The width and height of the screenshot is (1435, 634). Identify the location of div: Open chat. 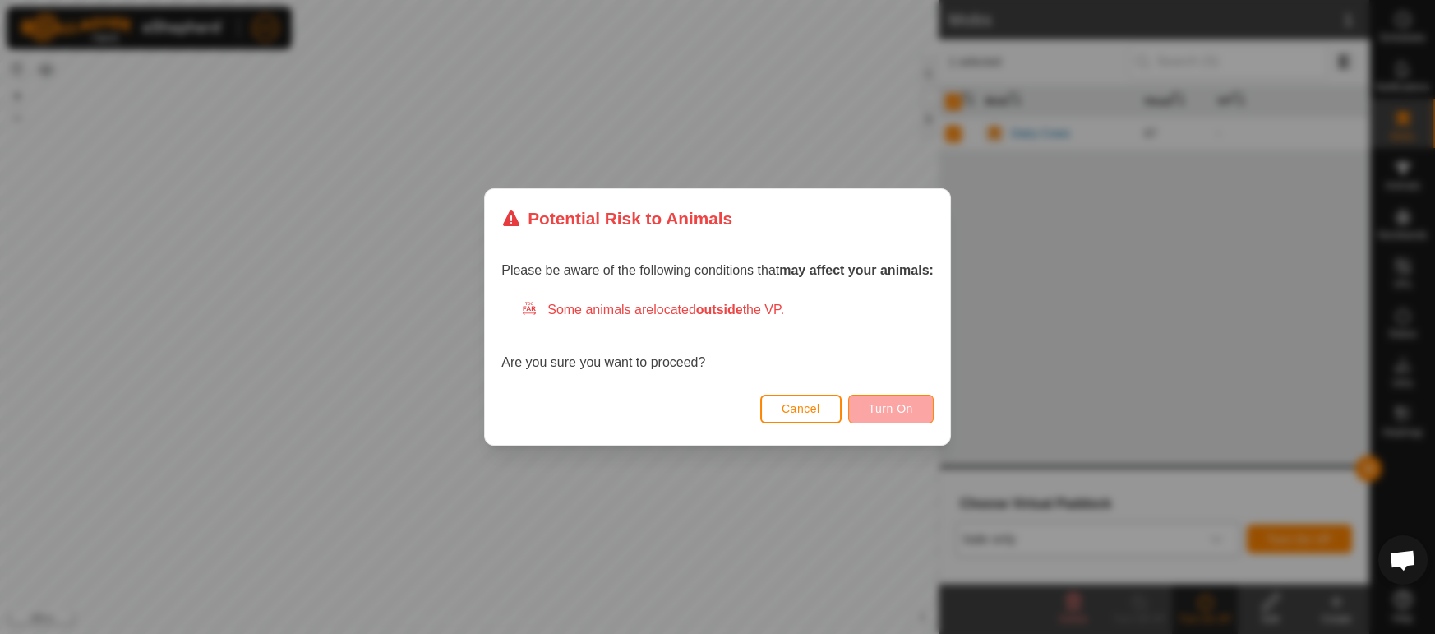
(1403, 560).